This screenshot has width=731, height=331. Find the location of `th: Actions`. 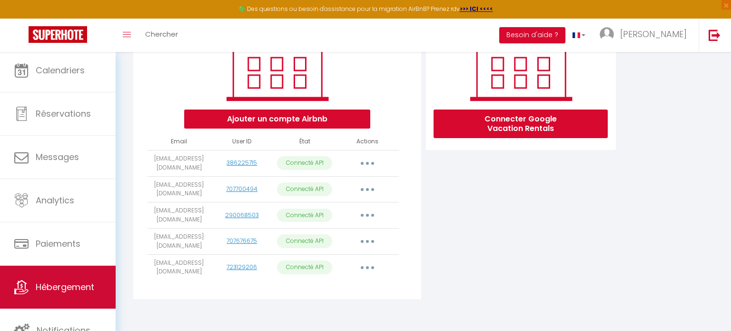

th: Actions is located at coordinates (367, 141).